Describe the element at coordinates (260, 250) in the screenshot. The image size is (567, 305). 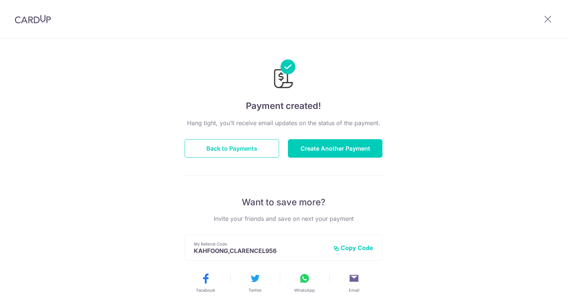
I see `p: KAHFOONG,CLARENCEL956` at that location.